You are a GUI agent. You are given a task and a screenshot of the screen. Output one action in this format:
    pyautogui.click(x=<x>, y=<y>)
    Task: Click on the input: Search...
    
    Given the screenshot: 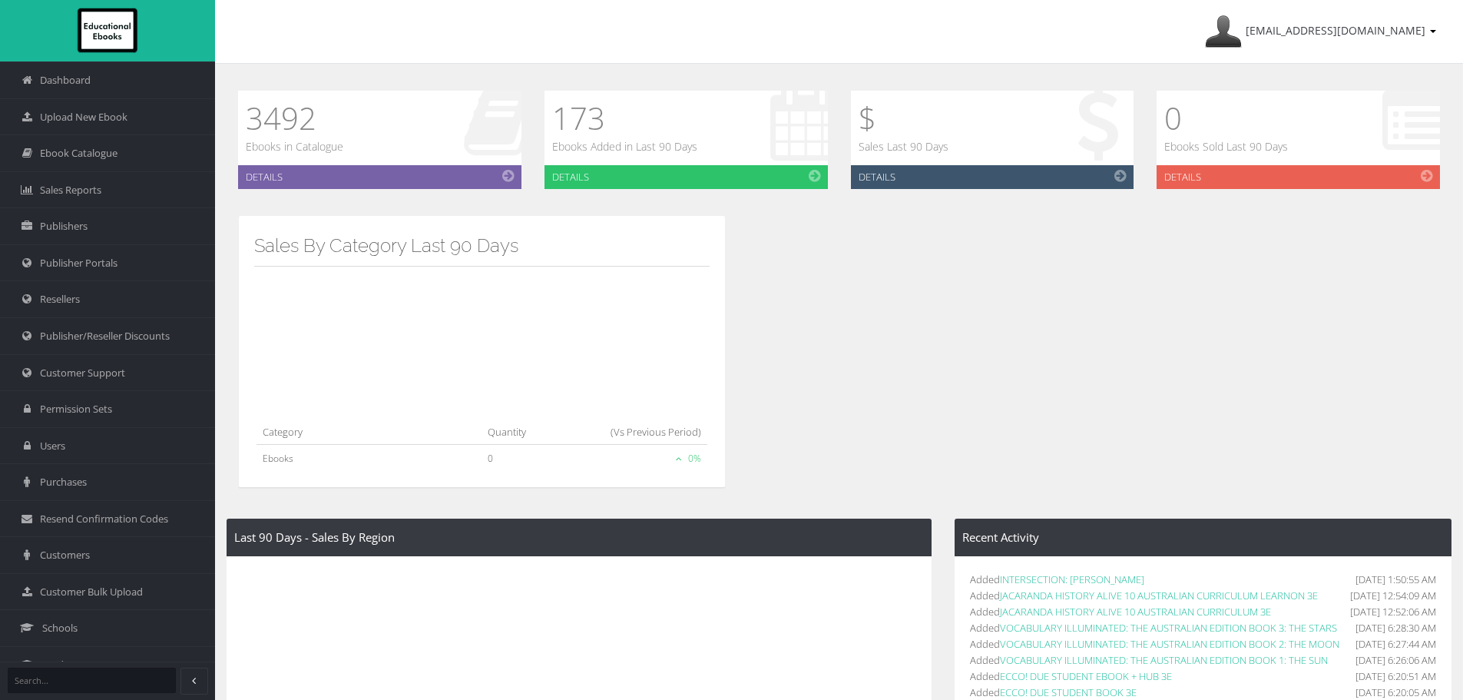 What is the action you would take?
    pyautogui.click(x=91, y=680)
    